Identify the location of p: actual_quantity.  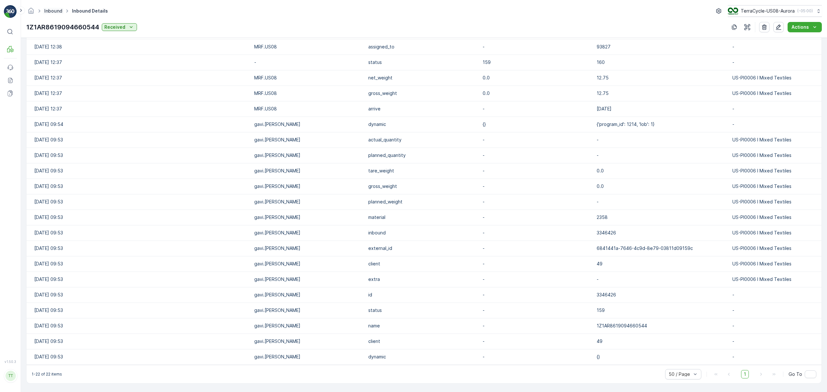
(422, 140).